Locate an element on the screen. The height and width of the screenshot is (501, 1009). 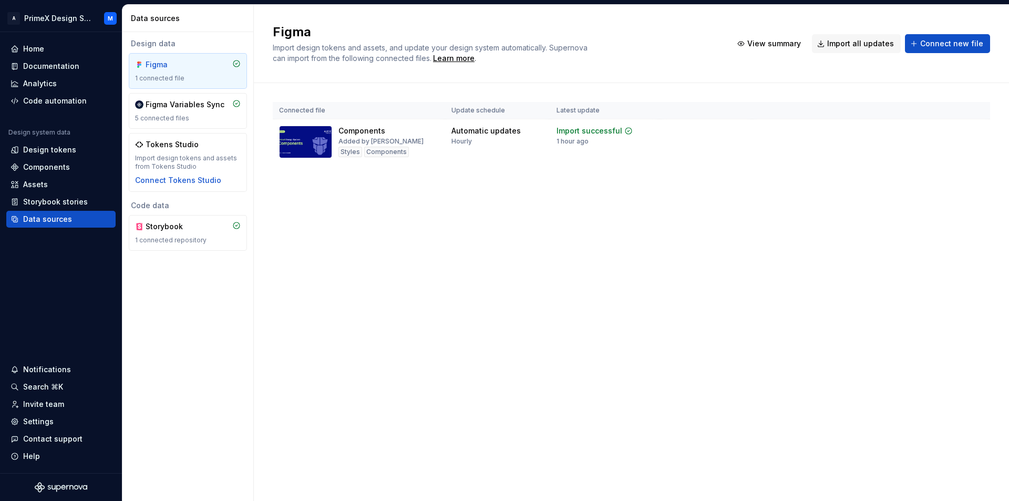
a: Invite team is located at coordinates (61, 404).